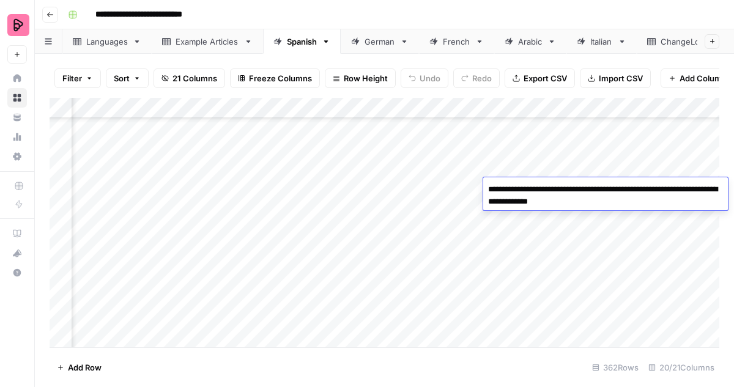 Image resolution: width=734 pixels, height=387 pixels. I want to click on button: Filter, so click(78, 78).